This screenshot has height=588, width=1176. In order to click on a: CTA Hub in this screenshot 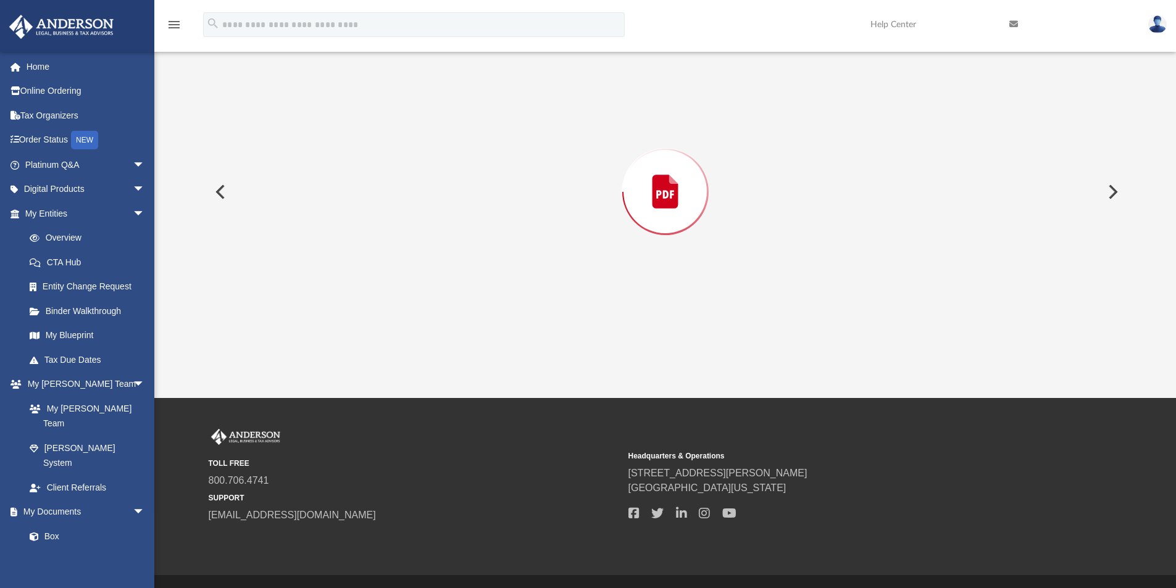, I will do `click(90, 262)`.